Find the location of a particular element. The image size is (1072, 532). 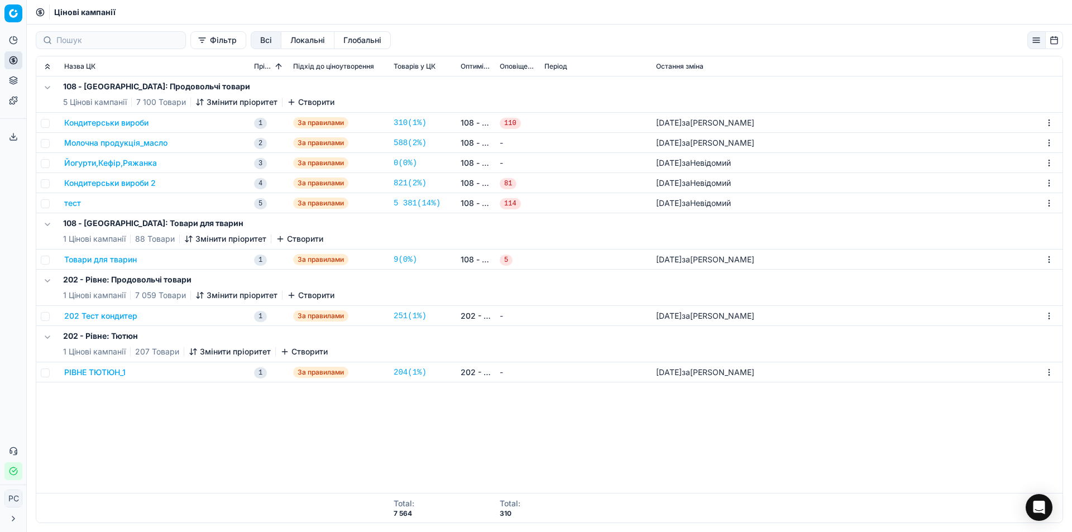

span: 4 is located at coordinates (260, 184).